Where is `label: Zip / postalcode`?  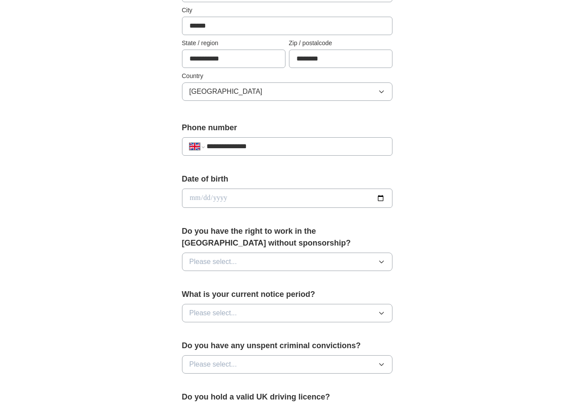
label: Zip / postalcode is located at coordinates (341, 43).